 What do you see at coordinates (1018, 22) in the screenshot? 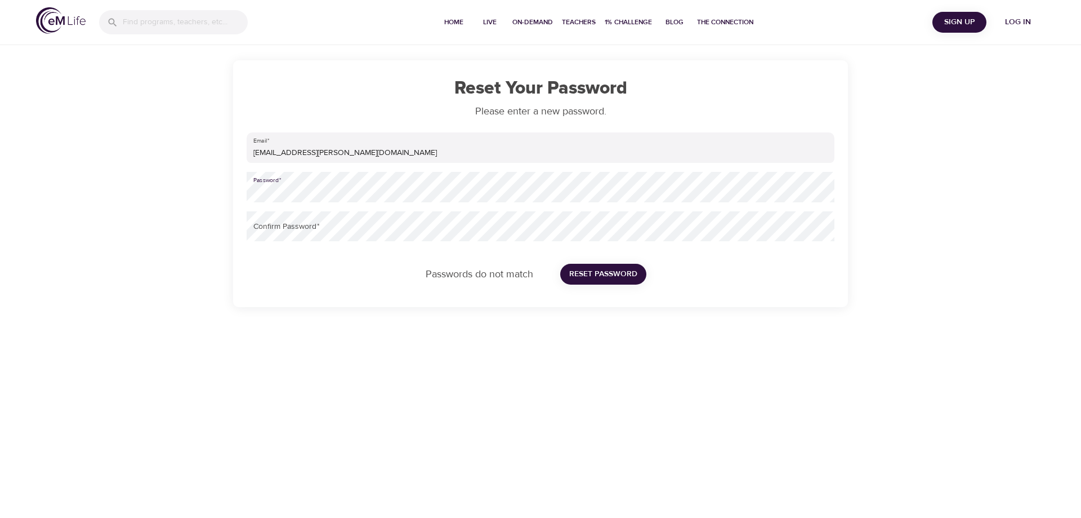
I see `button: Log in` at bounding box center [1018, 22].